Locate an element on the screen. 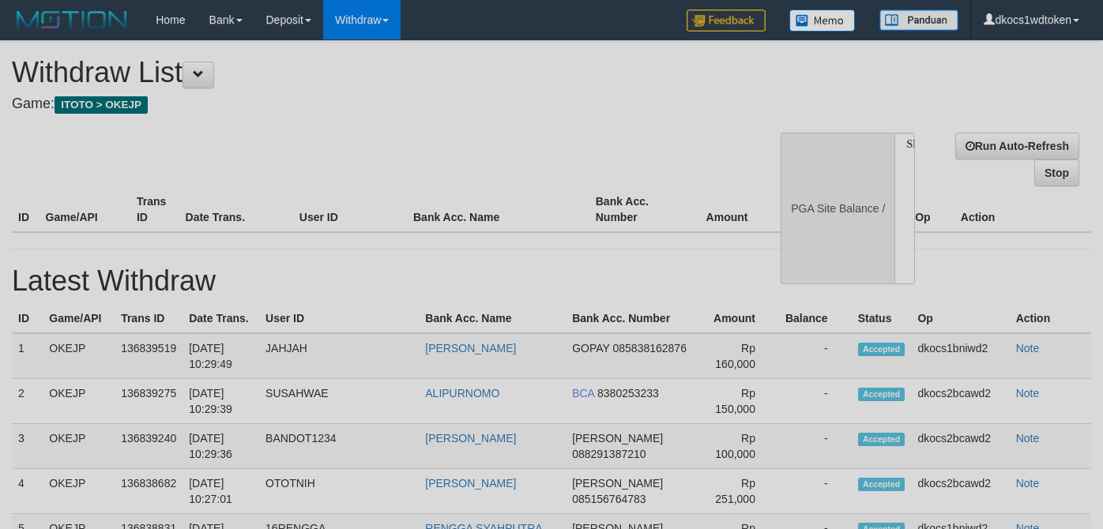  div: PGA Site Balance / is located at coordinates (838, 209).